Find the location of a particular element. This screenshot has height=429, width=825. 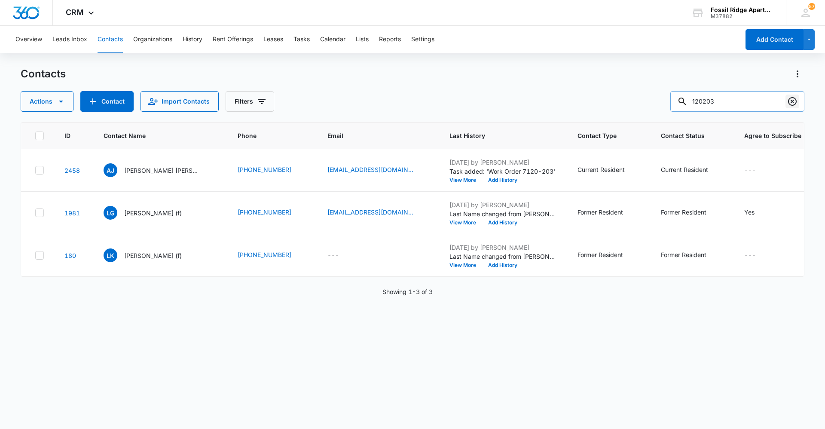

span: ID is located at coordinates (67, 135).